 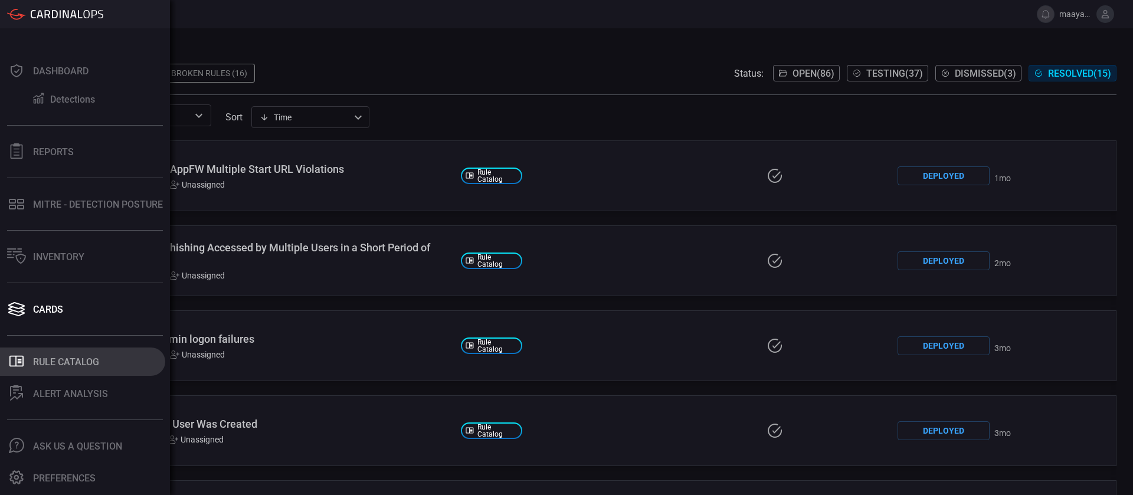 I want to click on button: Open, so click(x=199, y=116).